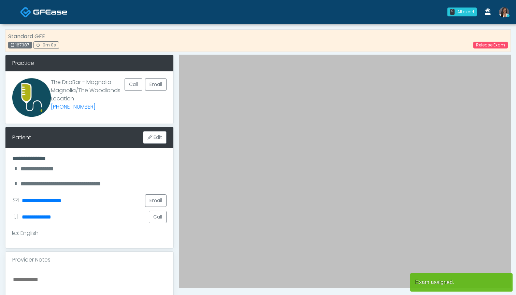 The width and height of the screenshot is (516, 295). What do you see at coordinates (88, 95) in the screenshot?
I see `p: The DripBar - Magnolia Magnolia/The Woodlands Location` at bounding box center [88, 95].